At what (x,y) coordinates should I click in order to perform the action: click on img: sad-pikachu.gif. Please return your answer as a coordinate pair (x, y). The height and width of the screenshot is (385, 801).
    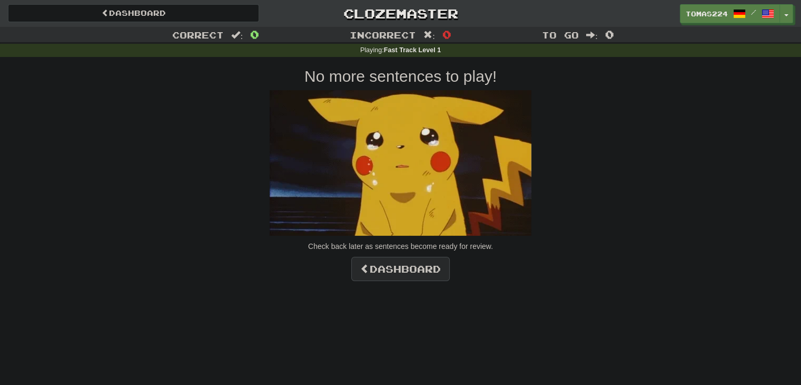
    Looking at the image, I should click on (400, 163).